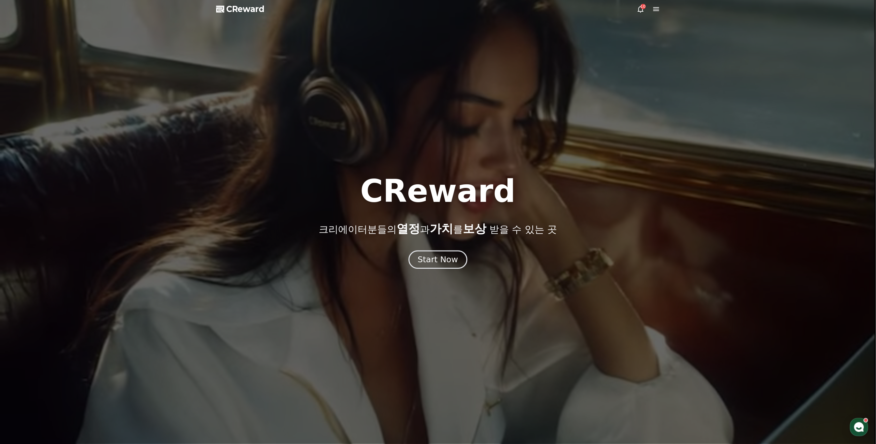  What do you see at coordinates (104, 218) in the screenshot?
I see `span: 설정` at bounding box center [104, 218].